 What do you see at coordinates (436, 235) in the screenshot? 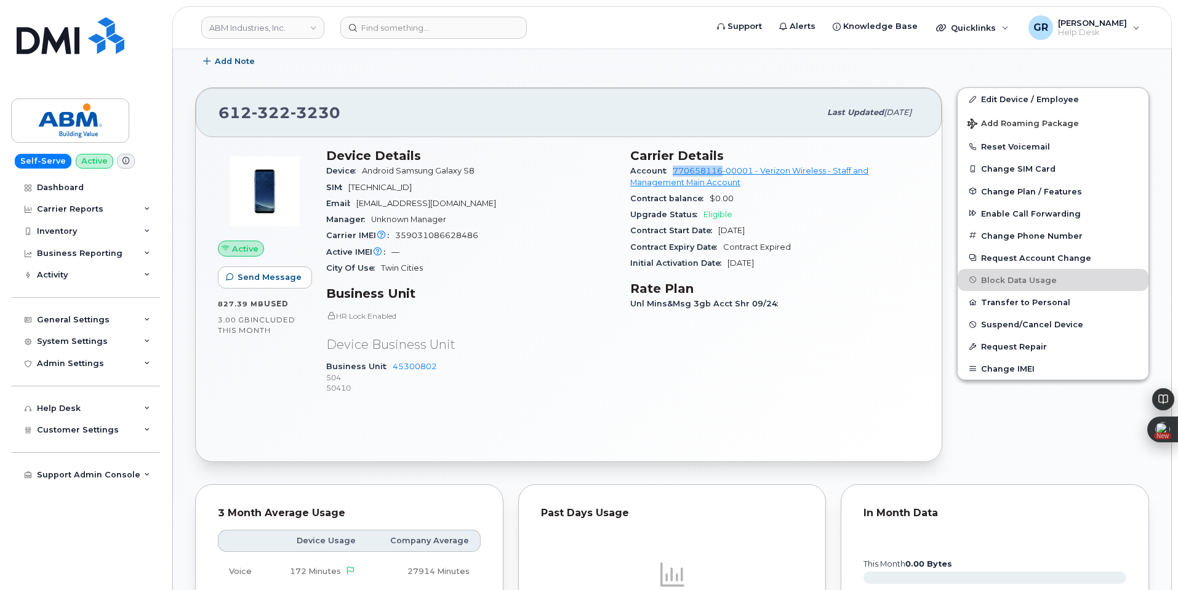
I see `span: 359031086628486` at bounding box center [436, 235].